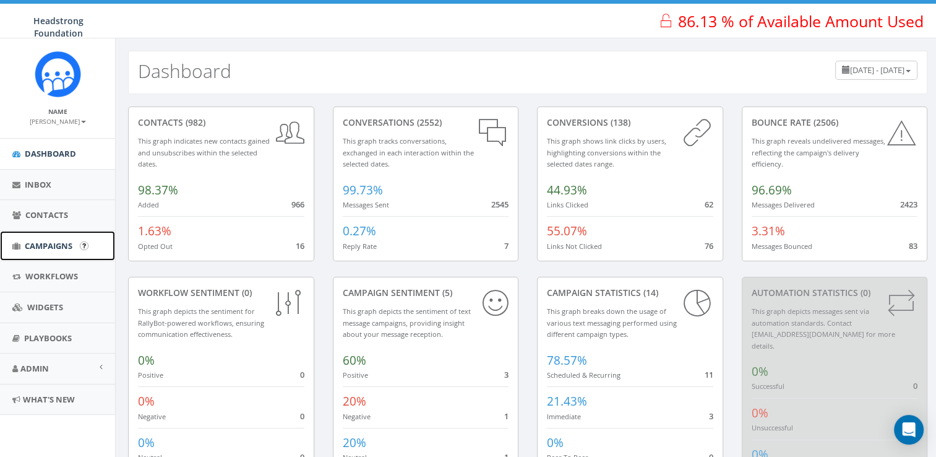  I want to click on span: Playbooks, so click(48, 338).